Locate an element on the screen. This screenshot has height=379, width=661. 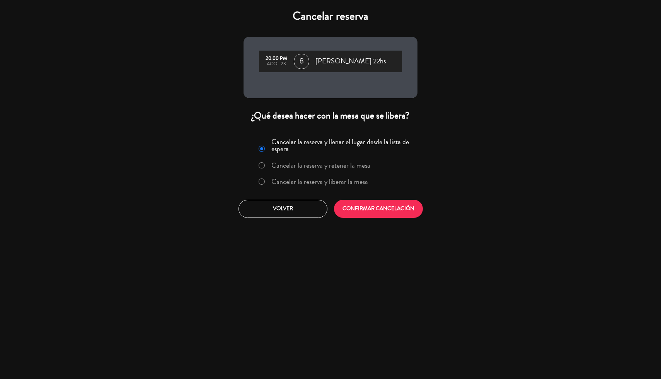
button: CONFIRMAR CANCELACIÓN is located at coordinates (378, 209).